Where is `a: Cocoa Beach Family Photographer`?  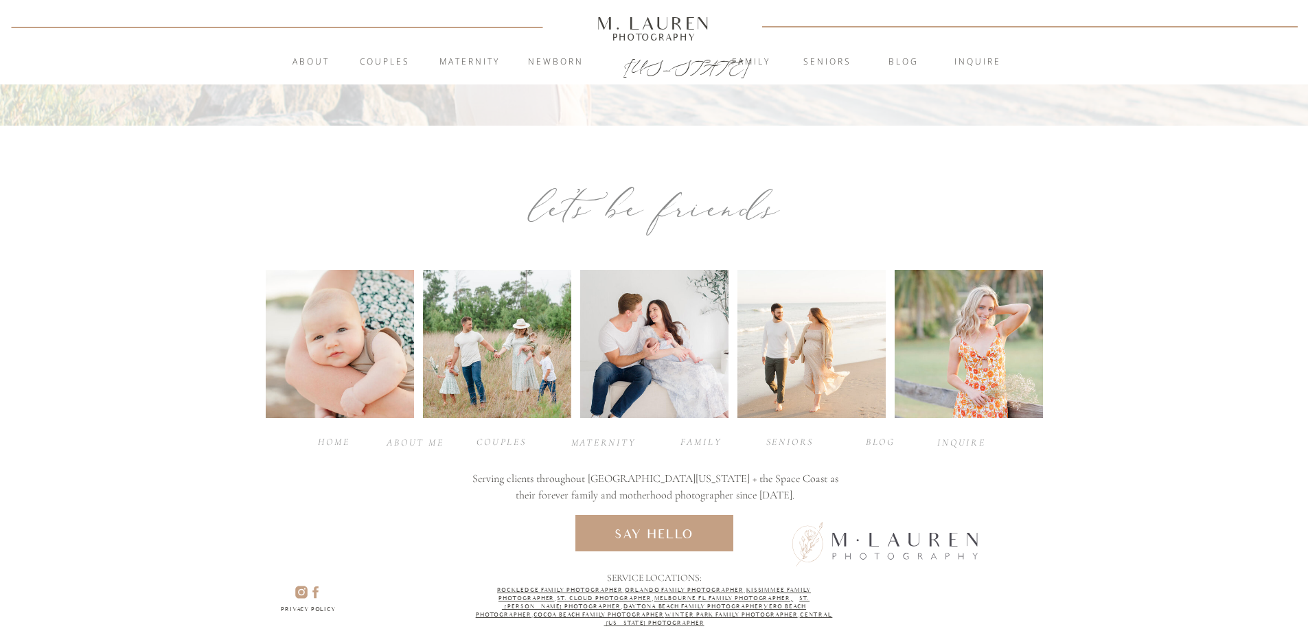 a: Cocoa Beach Family Photographer is located at coordinates (599, 614).